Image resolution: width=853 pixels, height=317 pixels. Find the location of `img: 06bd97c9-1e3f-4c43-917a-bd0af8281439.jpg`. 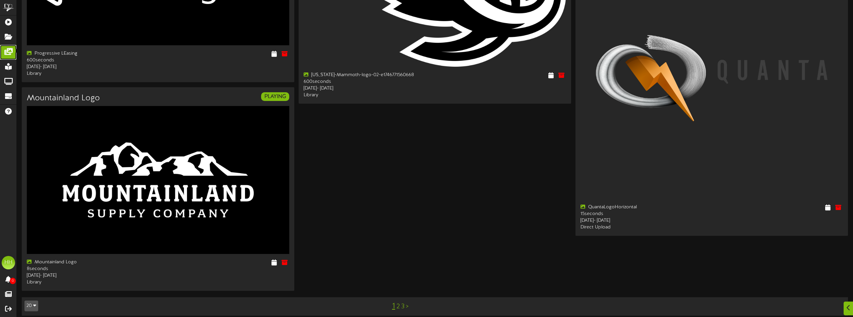

img: 06bd97c9-1e3f-4c43-917a-bd0af8281439.jpg is located at coordinates (158, 180).